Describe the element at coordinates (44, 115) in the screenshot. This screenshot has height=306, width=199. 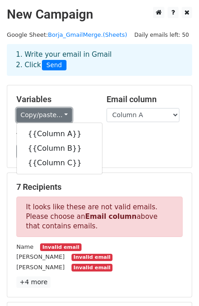
I see `a: Copy/paste...` at that location.